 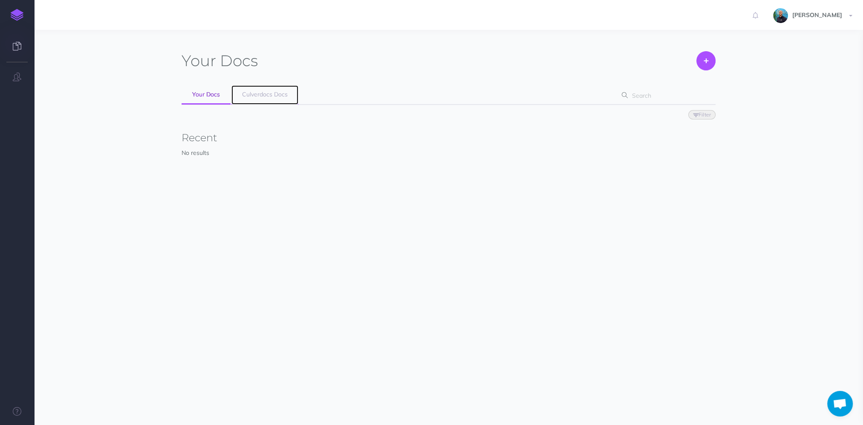 What do you see at coordinates (206, 95) in the screenshot?
I see `a: Your Docs` at bounding box center [206, 95].